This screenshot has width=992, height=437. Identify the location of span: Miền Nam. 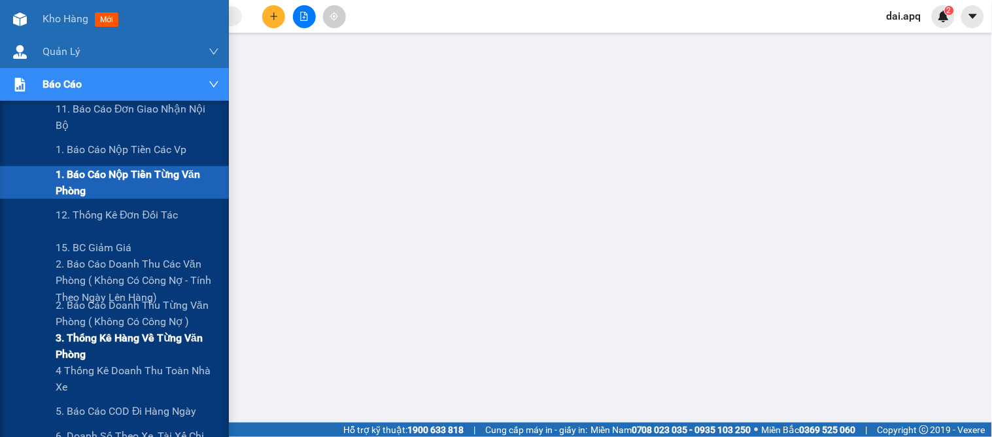
(671, 429).